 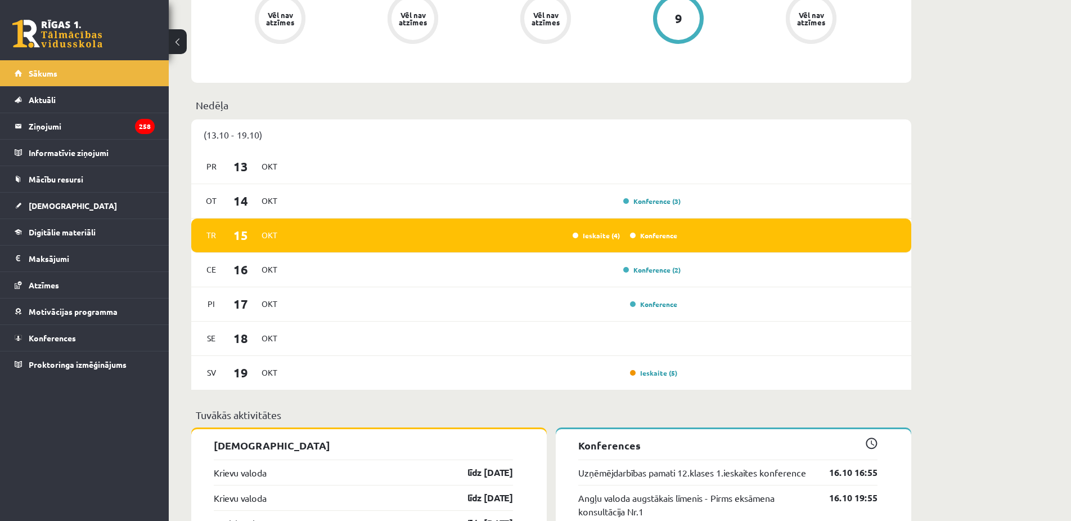 I want to click on a: Informatīvie ziņojumi, so click(x=84, y=153).